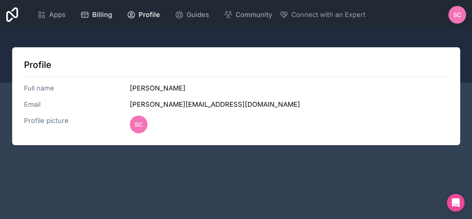 The image size is (472, 219). I want to click on a: Profile, so click(143, 15).